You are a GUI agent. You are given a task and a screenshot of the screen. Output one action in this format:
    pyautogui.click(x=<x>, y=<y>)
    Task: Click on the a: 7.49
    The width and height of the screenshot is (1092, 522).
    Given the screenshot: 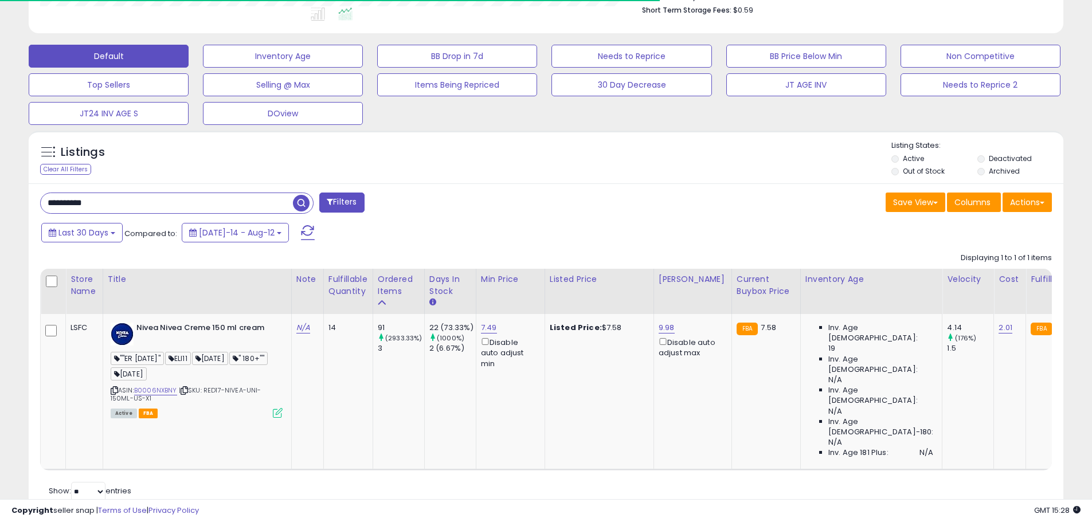 What is the action you would take?
    pyautogui.click(x=489, y=328)
    